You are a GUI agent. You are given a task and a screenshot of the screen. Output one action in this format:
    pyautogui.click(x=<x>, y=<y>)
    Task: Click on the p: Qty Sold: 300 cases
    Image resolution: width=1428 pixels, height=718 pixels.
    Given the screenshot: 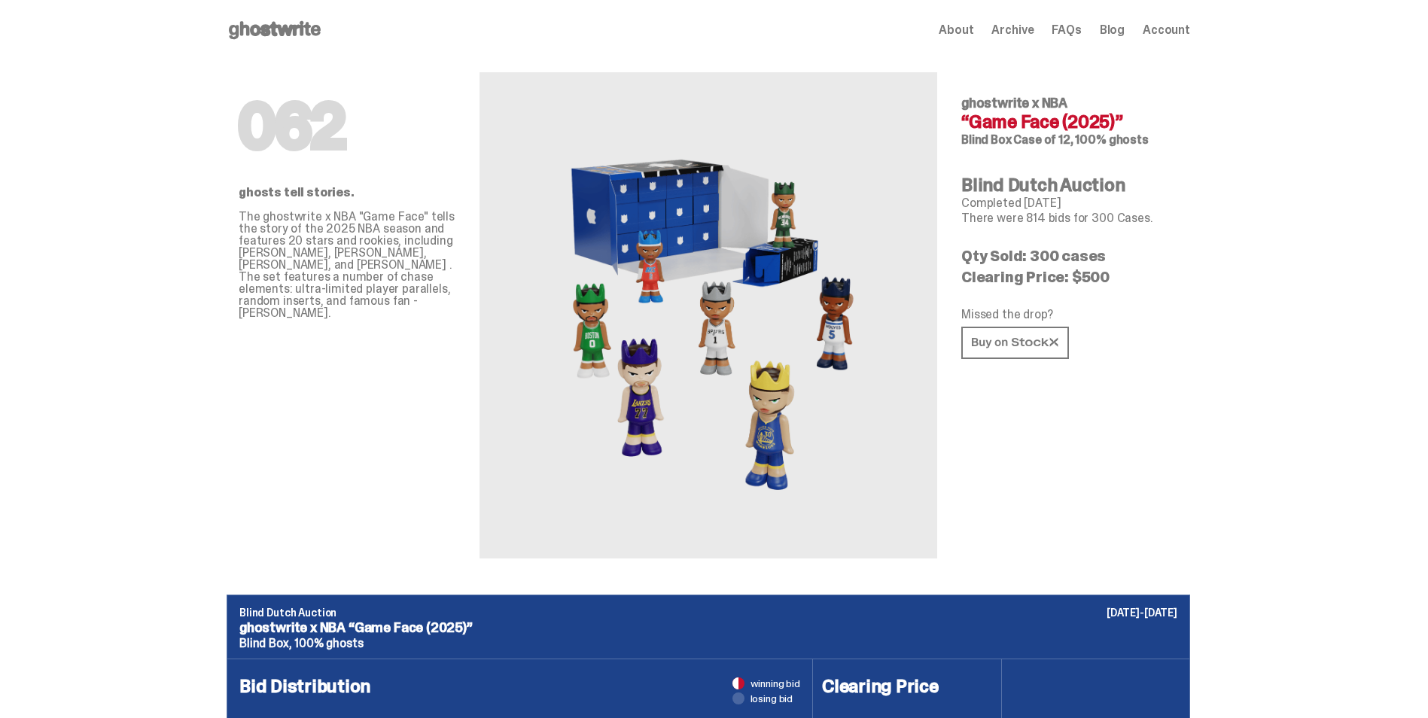 What is the action you would take?
    pyautogui.click(x=1069, y=256)
    